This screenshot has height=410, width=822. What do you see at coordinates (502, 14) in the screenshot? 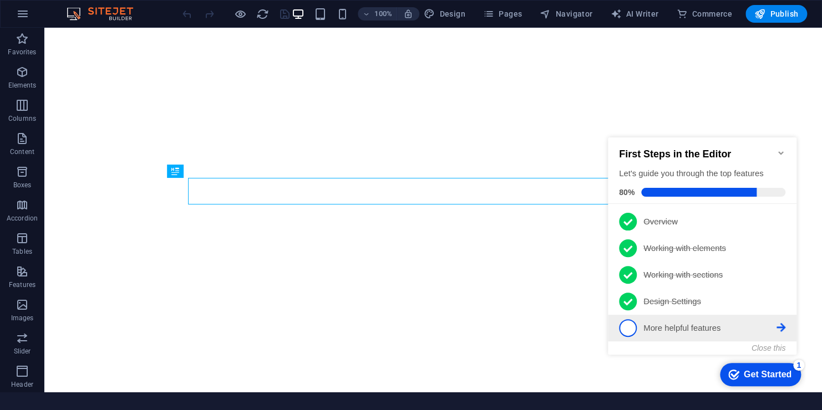
I see `button: Pages` at bounding box center [502, 14].